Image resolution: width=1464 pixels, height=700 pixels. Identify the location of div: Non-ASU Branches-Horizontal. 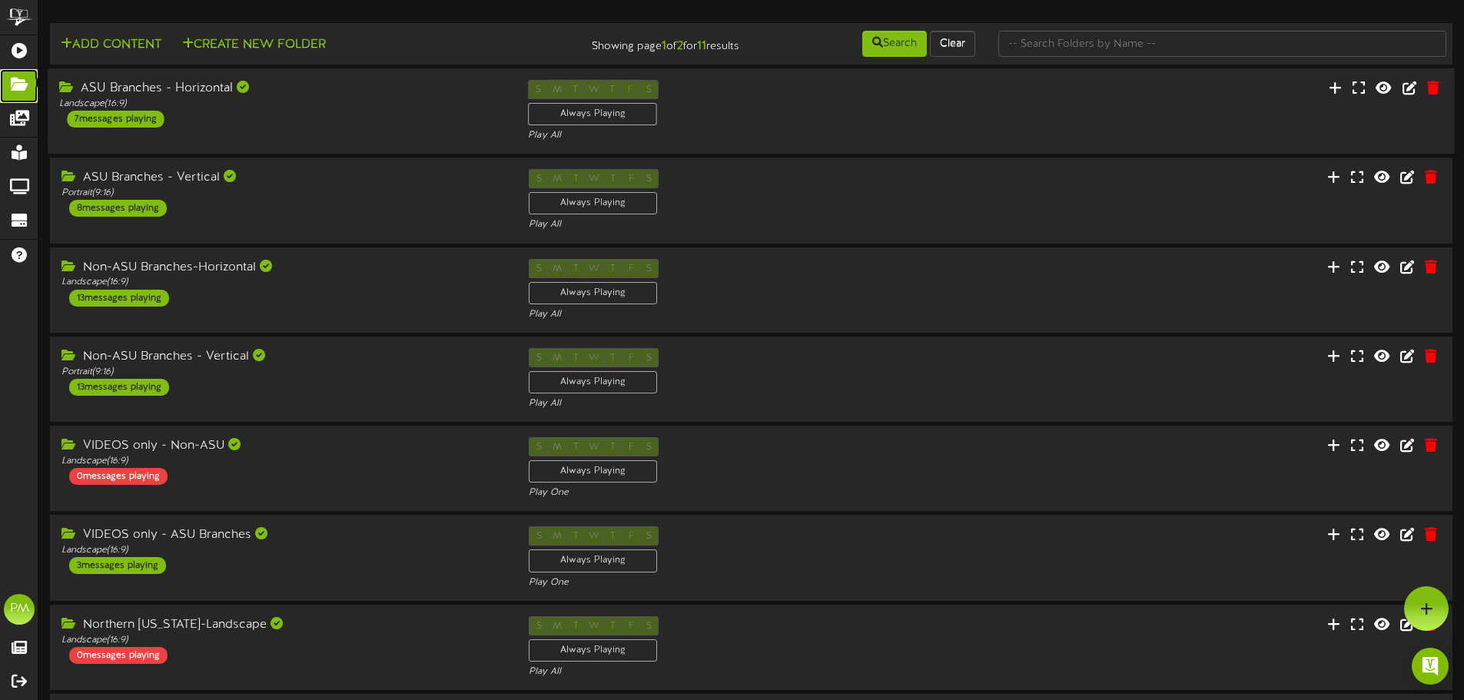
(284, 267).